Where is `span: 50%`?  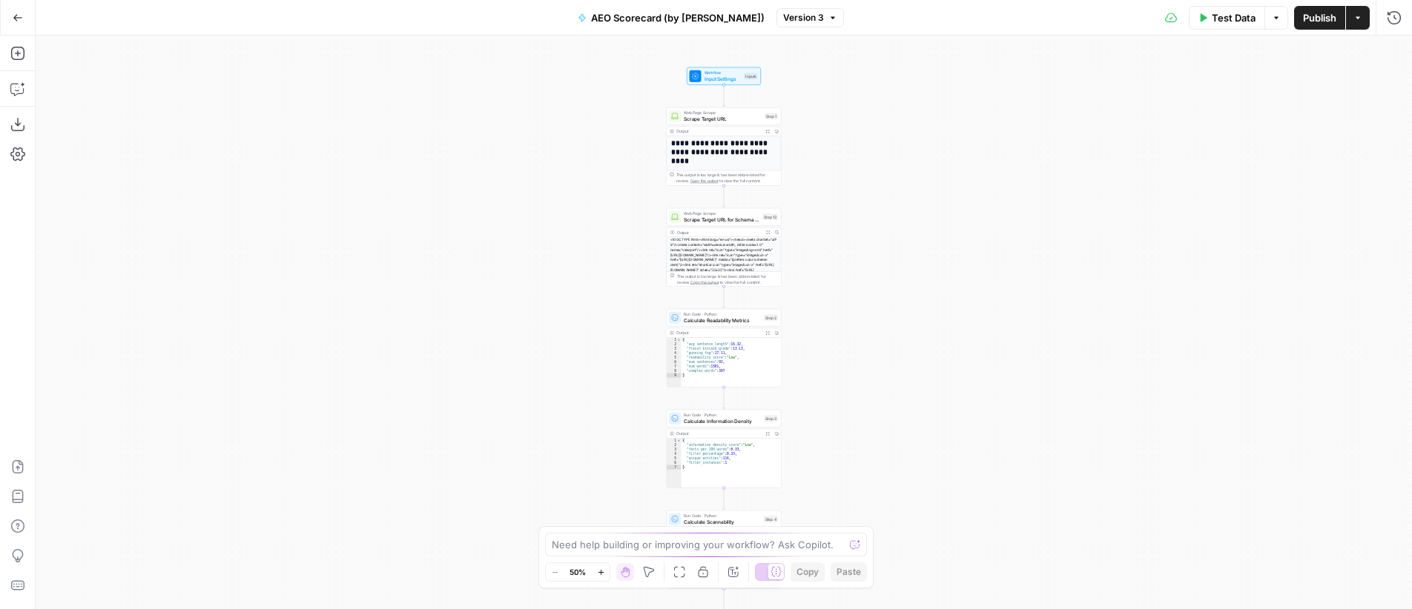 span: 50% is located at coordinates (578, 572).